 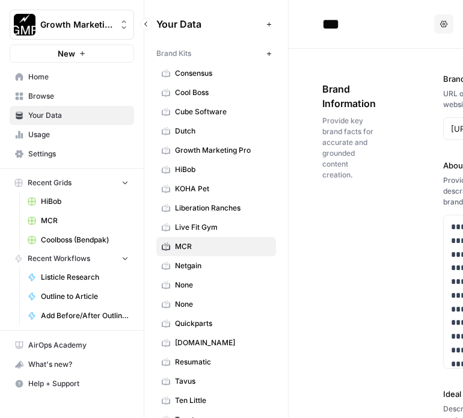 What do you see at coordinates (216, 131) in the screenshot?
I see `a: Dutch` at bounding box center [216, 131].